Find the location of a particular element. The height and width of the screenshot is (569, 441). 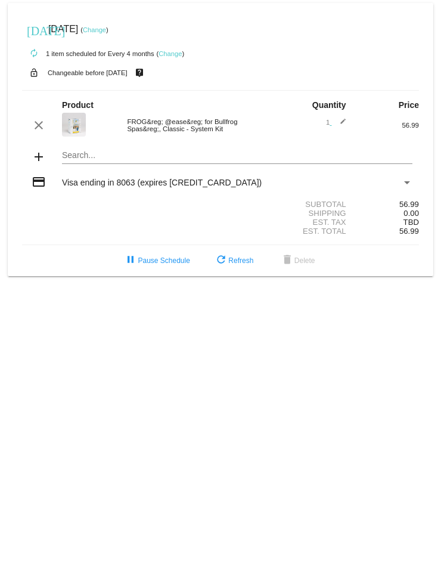

div: FROG&reg; @ease&reg; for Bullfrog Spas&reg;, Classic - System Kit is located at coordinates (187, 125).